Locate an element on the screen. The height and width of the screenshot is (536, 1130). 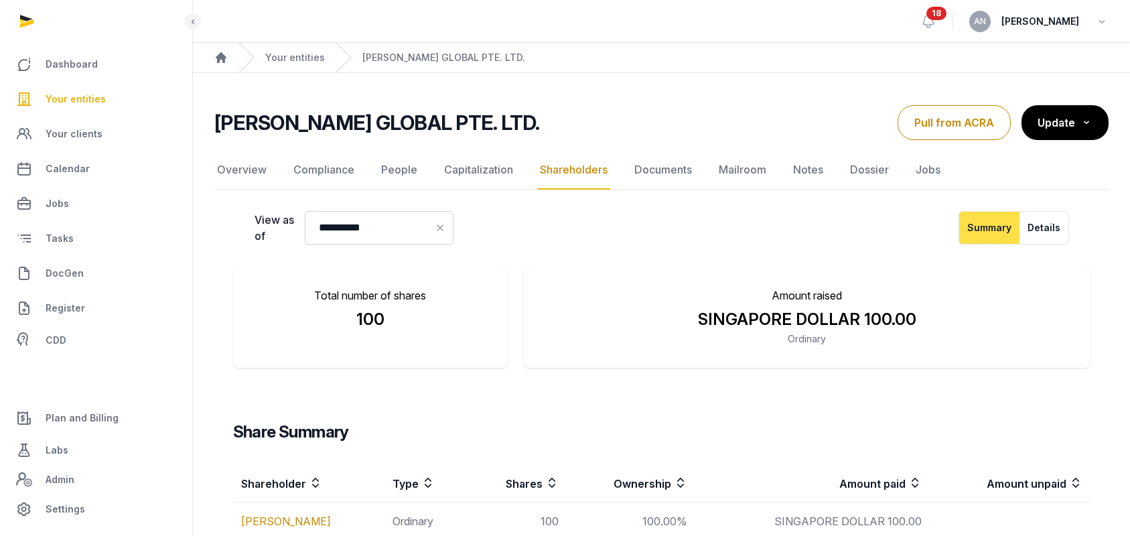
input: Datepicker input is located at coordinates (379, 228).